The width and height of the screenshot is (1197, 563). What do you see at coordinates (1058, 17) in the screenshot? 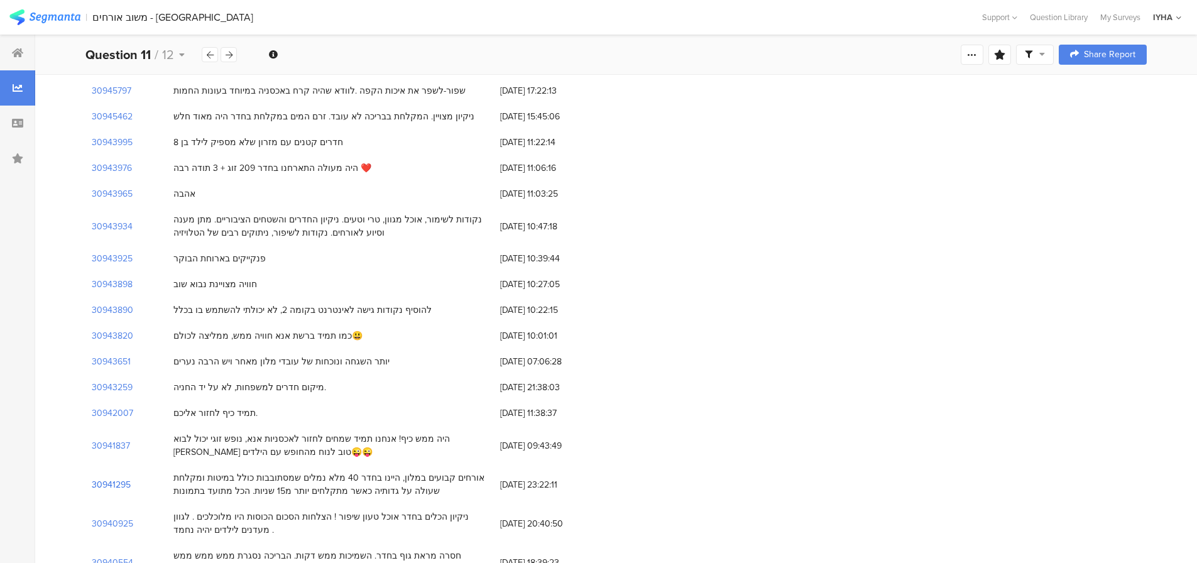
I see `a: Question Library` at bounding box center [1058, 17].